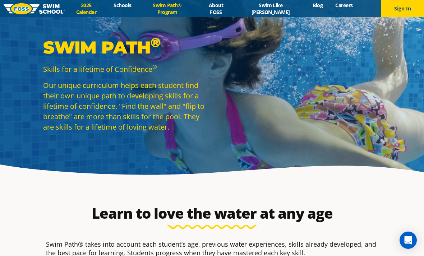 The width and height of the screenshot is (424, 256). I want to click on p: Swim Path, so click(126, 47).